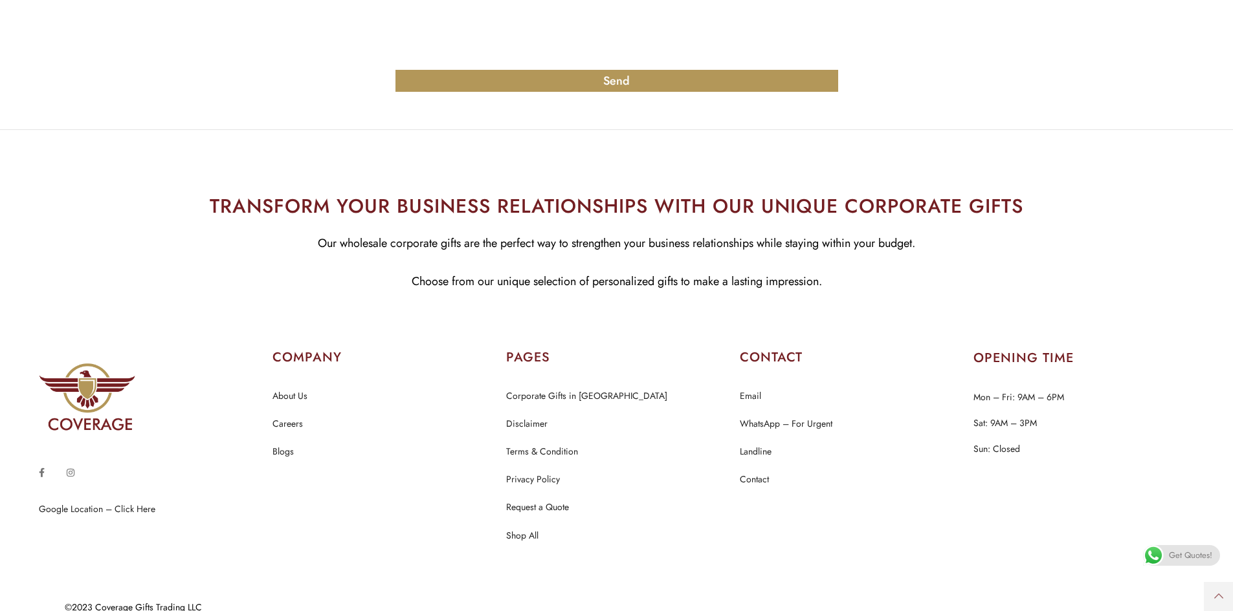 This screenshot has height=611, width=1233. What do you see at coordinates (522, 536) in the screenshot?
I see `a: Shop All` at bounding box center [522, 536].